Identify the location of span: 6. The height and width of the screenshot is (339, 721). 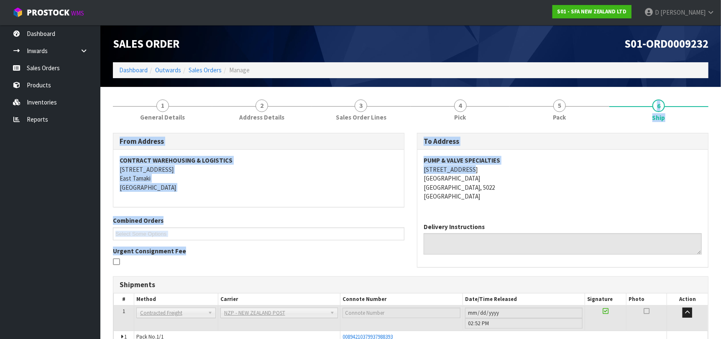
(658, 106).